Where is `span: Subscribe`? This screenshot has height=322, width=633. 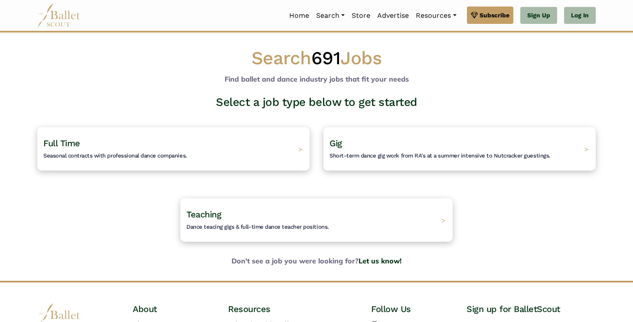
span: Subscribe is located at coordinates (494, 15).